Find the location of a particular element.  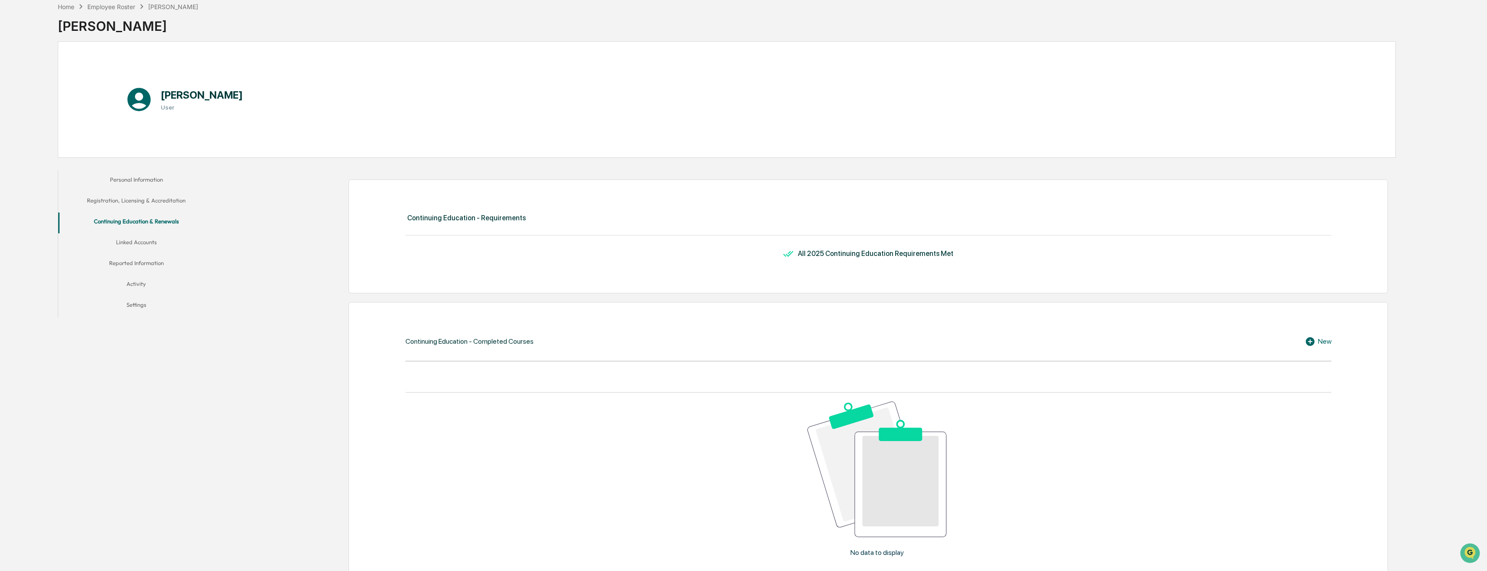

a: 🔎Data Lookup is located at coordinates (32, 130).